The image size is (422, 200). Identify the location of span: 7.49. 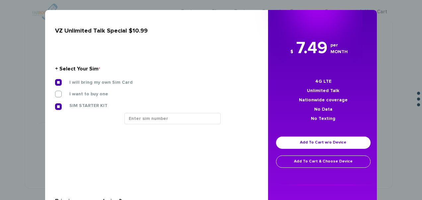
(312, 48).